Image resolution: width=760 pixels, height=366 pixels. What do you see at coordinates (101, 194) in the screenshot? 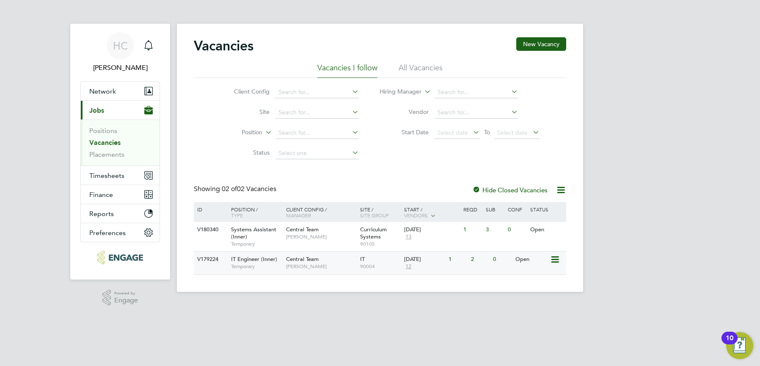
I see `span: Finance` at bounding box center [101, 194].